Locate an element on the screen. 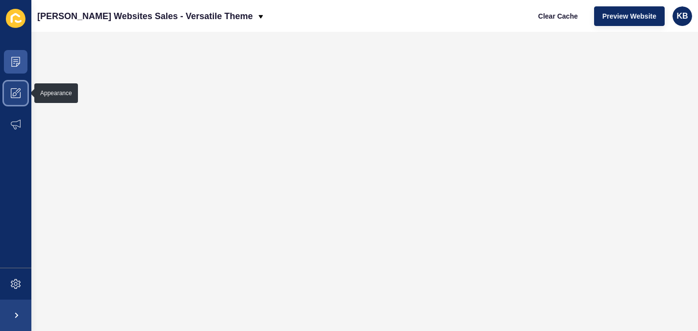 The width and height of the screenshot is (698, 331). span: Preview Website is located at coordinates (630, 16).